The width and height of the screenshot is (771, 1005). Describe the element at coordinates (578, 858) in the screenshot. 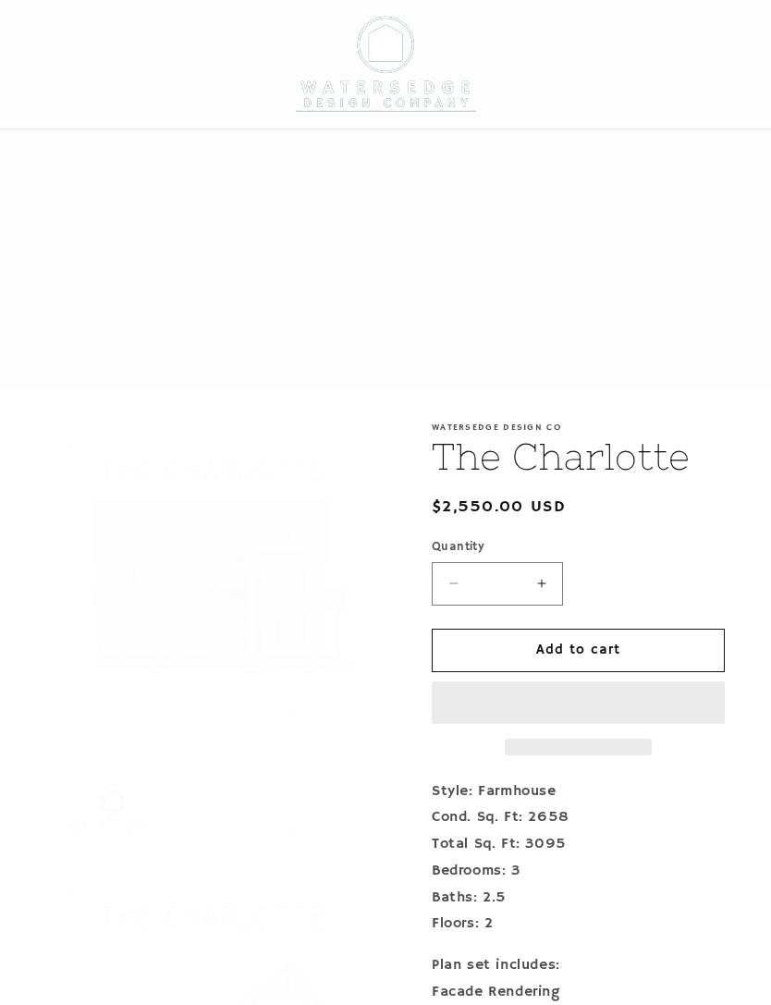

I see `p: Style: Farmhouse Cond. Sq. Ft: 2658 Total Sq. Ft: 3095 Bedrooms: 3 Baths: 2.5 Floors: 2` at that location.